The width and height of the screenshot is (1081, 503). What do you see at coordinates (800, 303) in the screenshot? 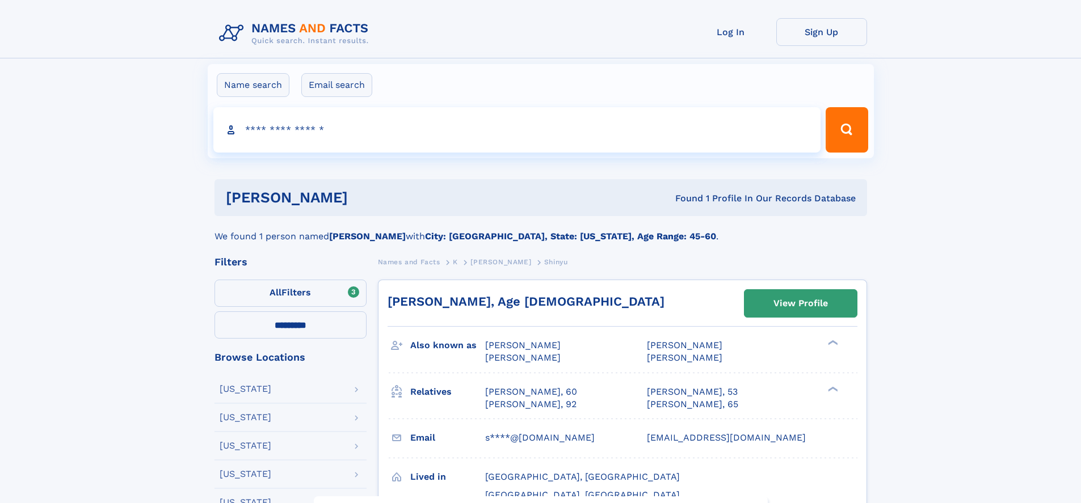
I see `a: View Profile` at bounding box center [800, 303].